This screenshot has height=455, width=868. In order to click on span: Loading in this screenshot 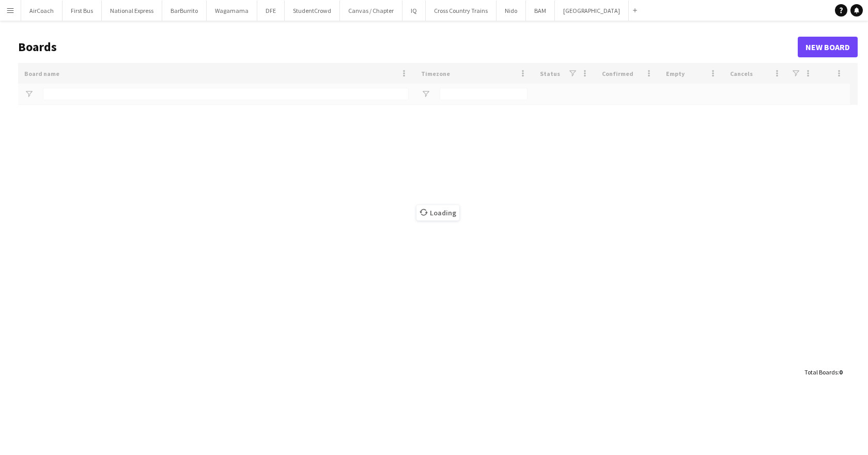, I will do `click(438, 213)`.